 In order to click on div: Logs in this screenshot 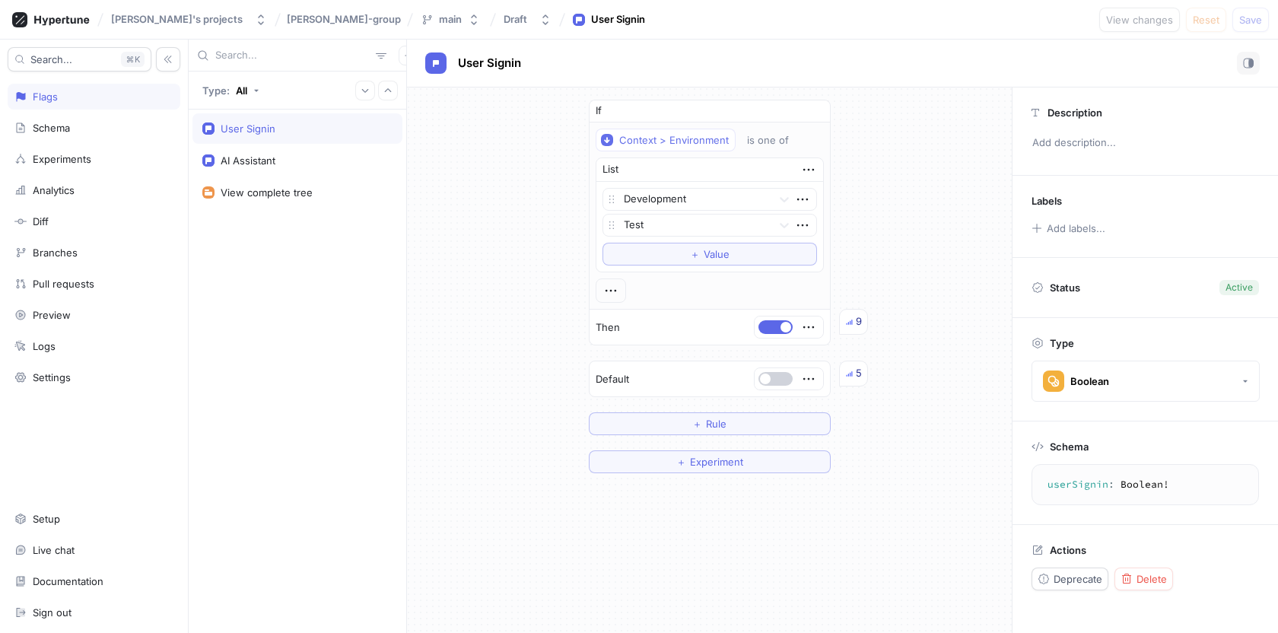, I will do `click(44, 346)`.